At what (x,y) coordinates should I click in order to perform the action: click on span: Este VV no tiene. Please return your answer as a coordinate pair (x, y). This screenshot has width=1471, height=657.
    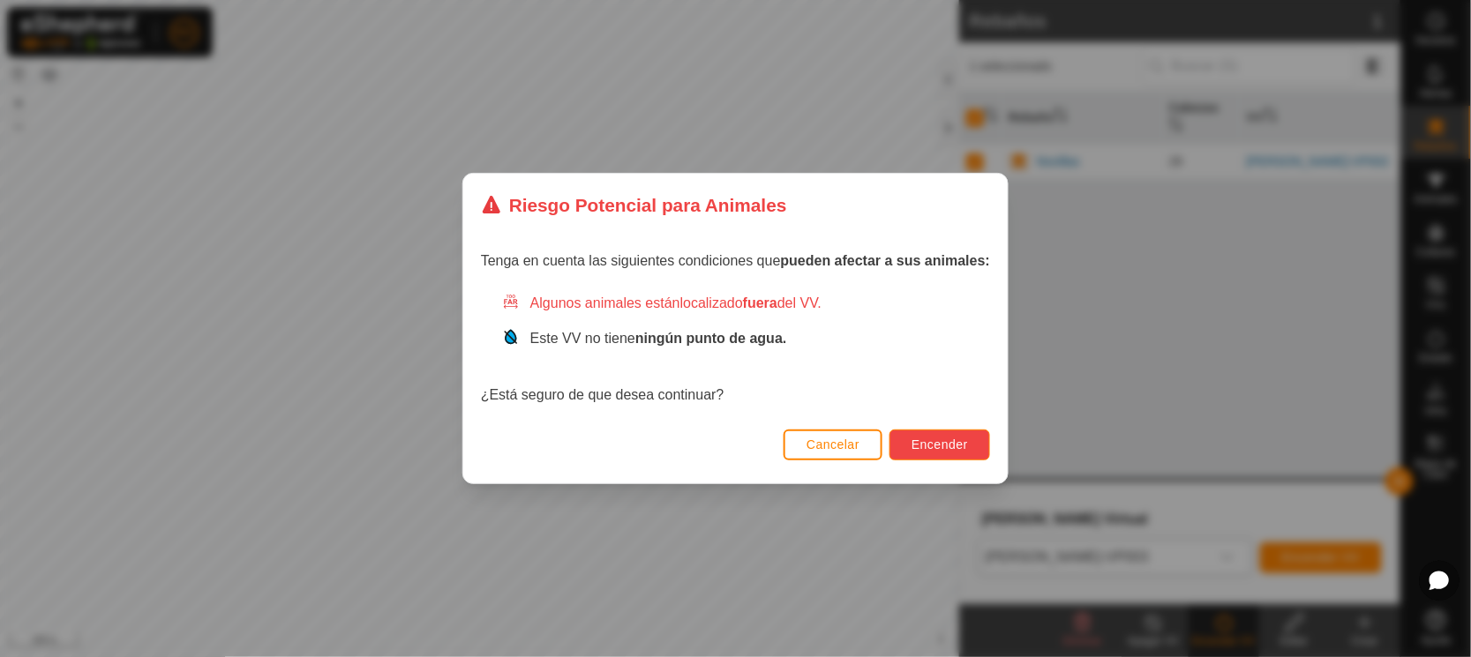
    Looking at the image, I should click on (658, 338).